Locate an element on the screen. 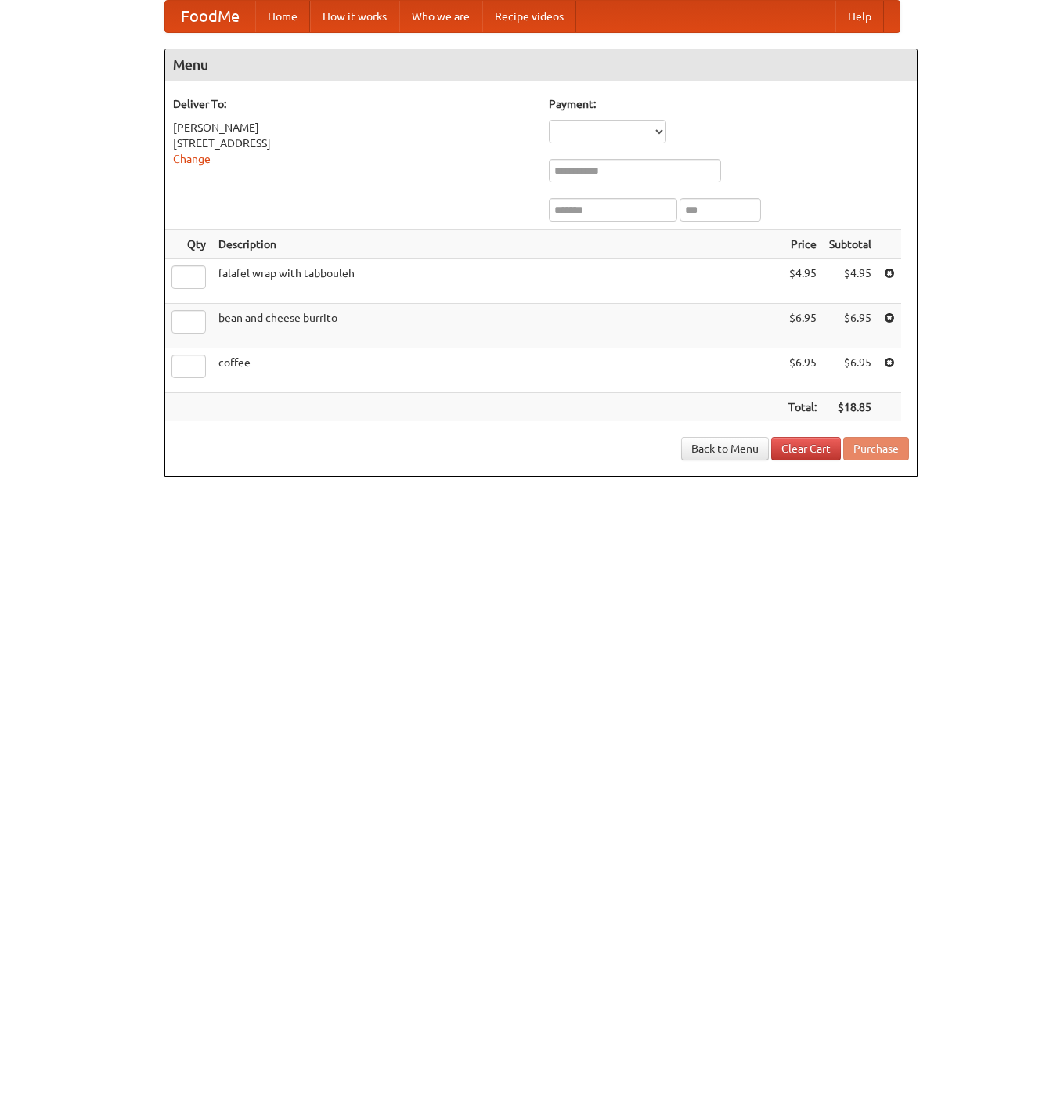 Image resolution: width=1064 pixels, height=1108 pixels. td: falafel wrap with tabbouleh is located at coordinates (497, 281).